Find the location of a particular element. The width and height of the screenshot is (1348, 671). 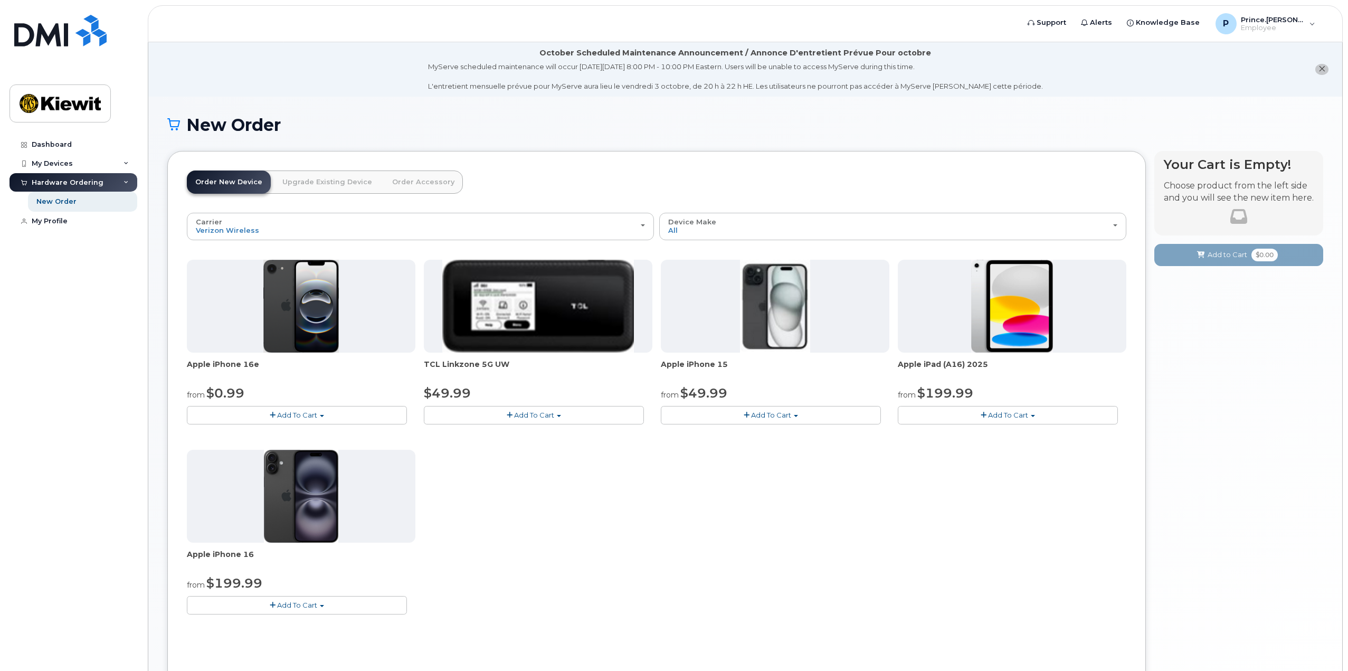

div: October Scheduled Maintenance Announcement / Annonce D'entretient Prévue Pour octobre is located at coordinates (735, 53).